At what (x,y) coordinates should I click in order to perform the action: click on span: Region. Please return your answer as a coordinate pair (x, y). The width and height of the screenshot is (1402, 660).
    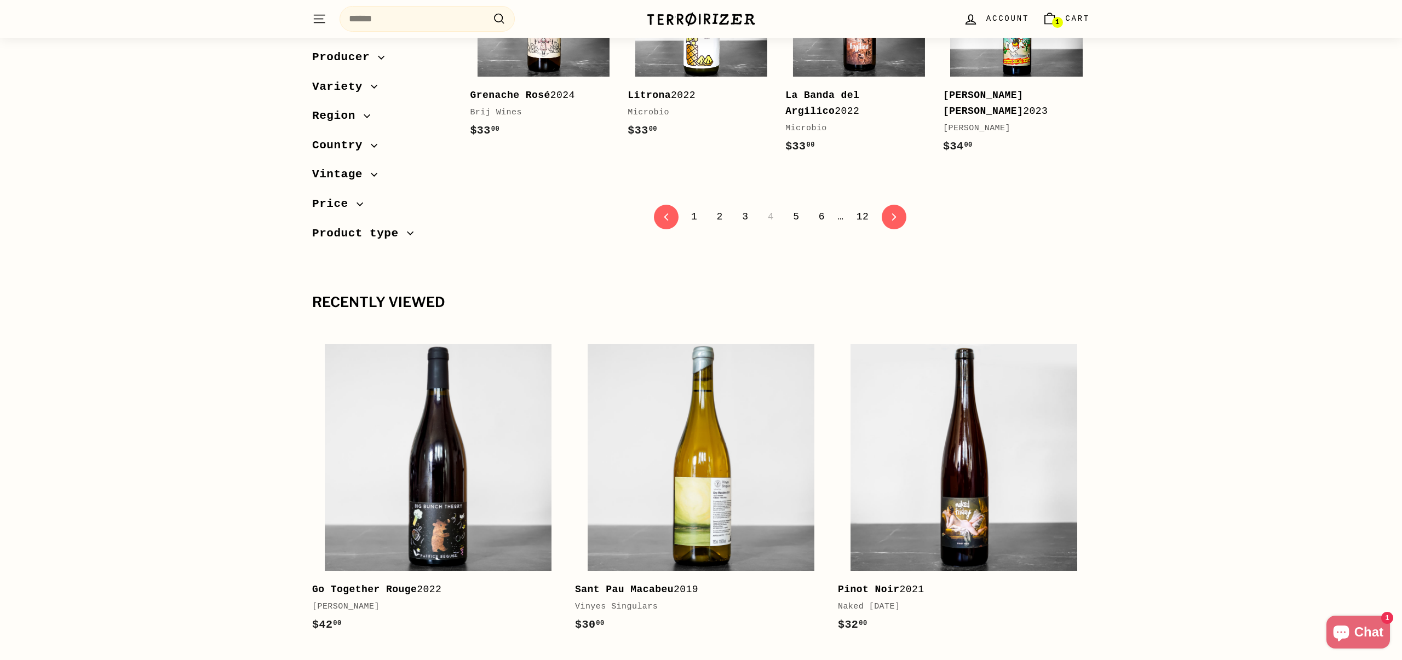
    Looking at the image, I should click on (338, 117).